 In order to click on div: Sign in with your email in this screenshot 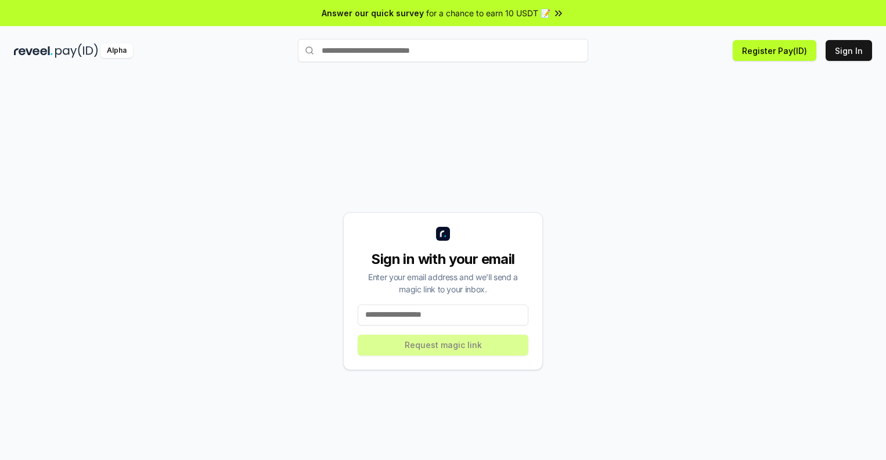, I will do `click(443, 259)`.